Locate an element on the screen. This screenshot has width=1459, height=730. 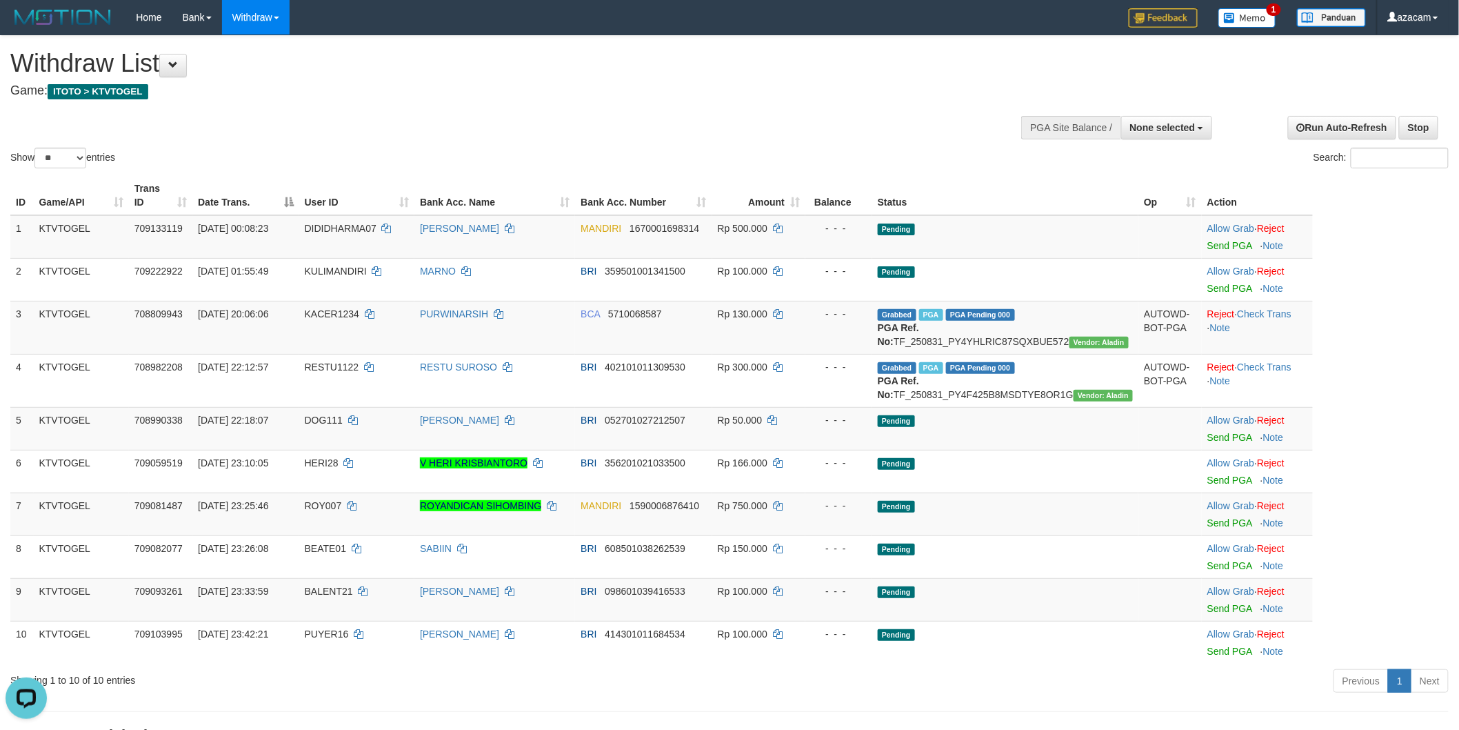
td: 9 is located at coordinates (22, 599).